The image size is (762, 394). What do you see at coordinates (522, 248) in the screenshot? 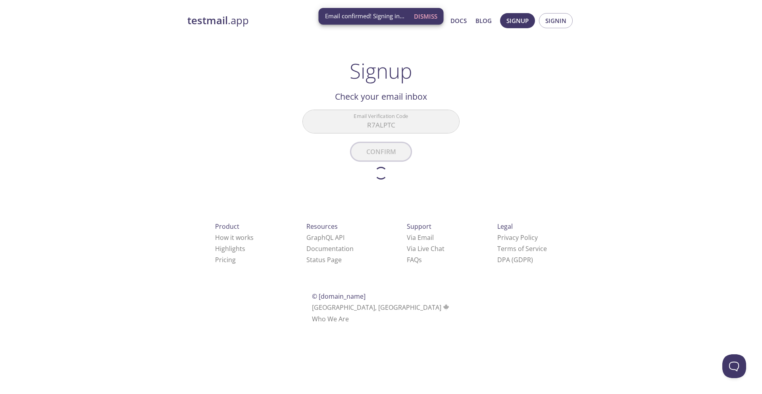
I see `a: Terms of Service` at bounding box center [522, 248].